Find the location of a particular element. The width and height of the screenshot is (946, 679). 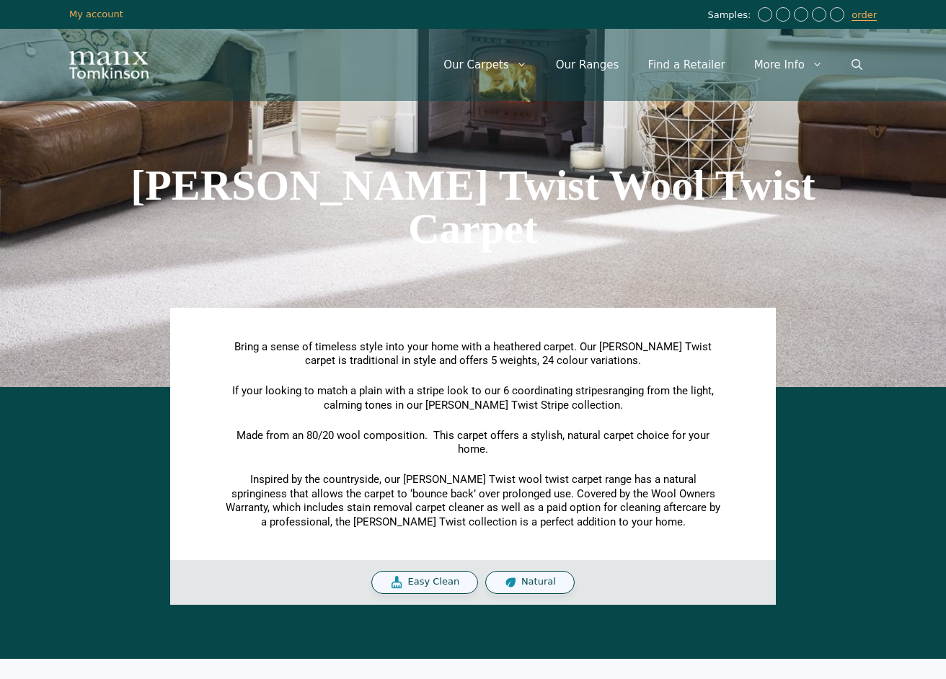

span: Easy Clean is located at coordinates (433, 582).